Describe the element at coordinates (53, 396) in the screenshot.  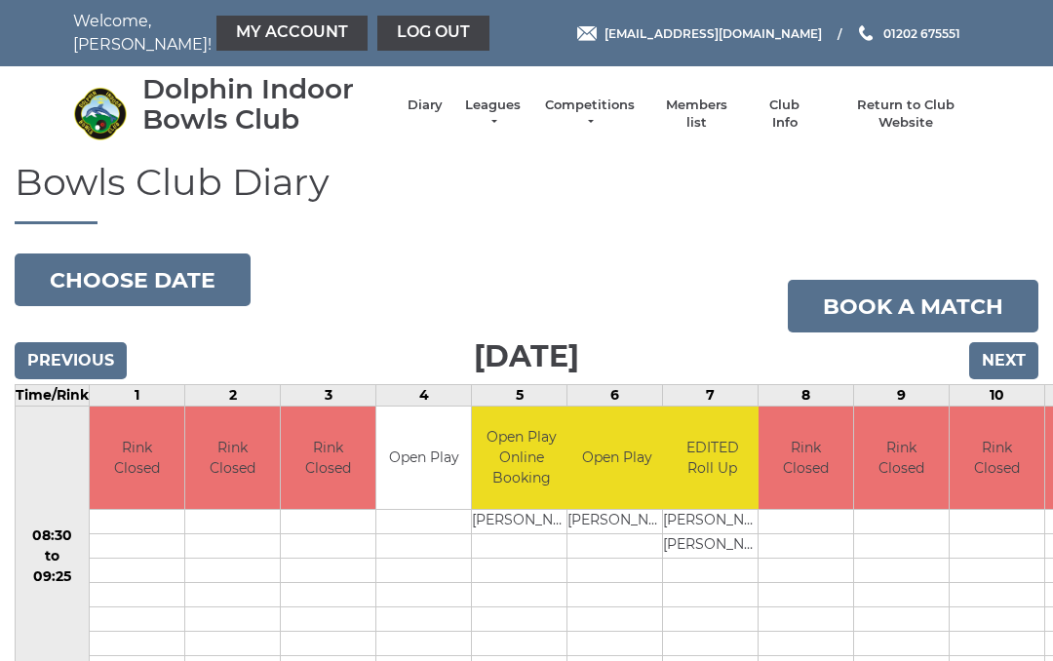
I see `td: Time/Rink` at that location.